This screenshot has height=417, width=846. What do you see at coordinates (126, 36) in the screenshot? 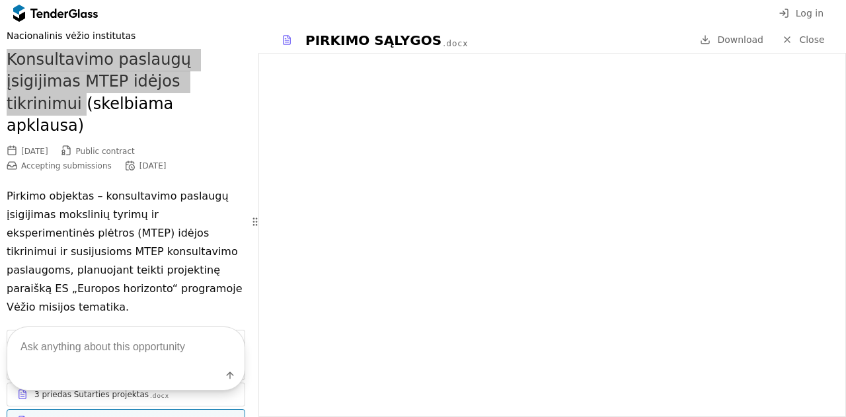
I see `div: Nacionalinis vėžio institutas` at bounding box center [126, 36].